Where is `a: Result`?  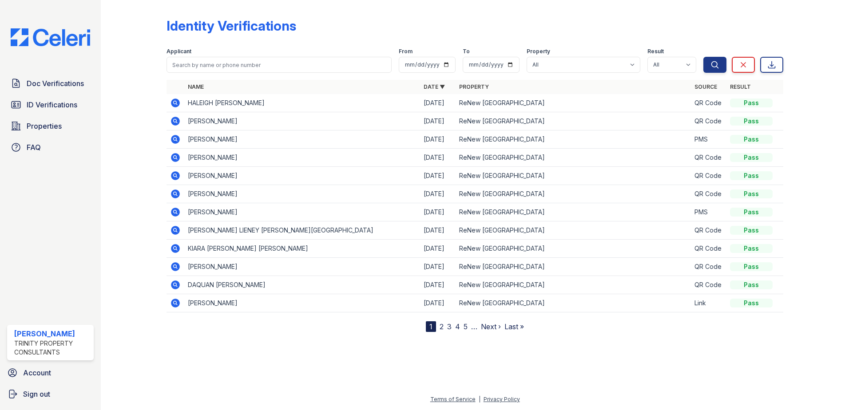
a: Result is located at coordinates (740, 87).